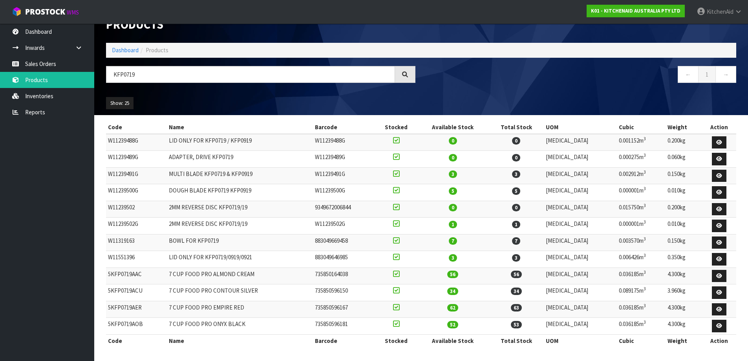 The image size is (748, 361). Describe the element at coordinates (240, 292) in the screenshot. I see `td: 7 CUP FOOD PRO CONTOUR SILVER` at that location.